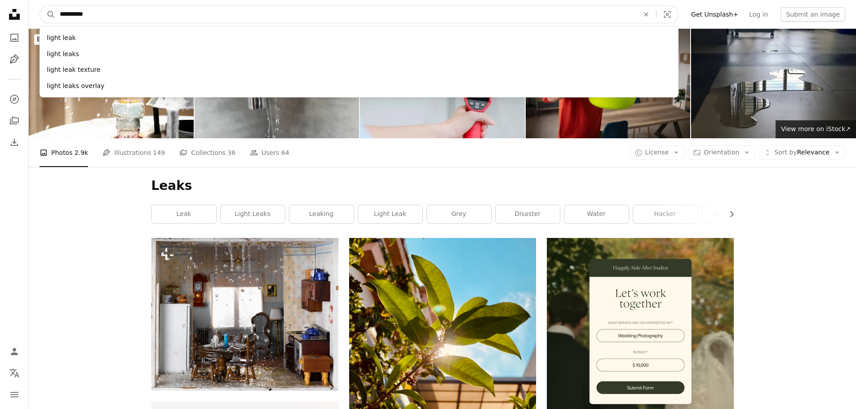  What do you see at coordinates (14, 38) in the screenshot?
I see `a: Photos` at bounding box center [14, 38].